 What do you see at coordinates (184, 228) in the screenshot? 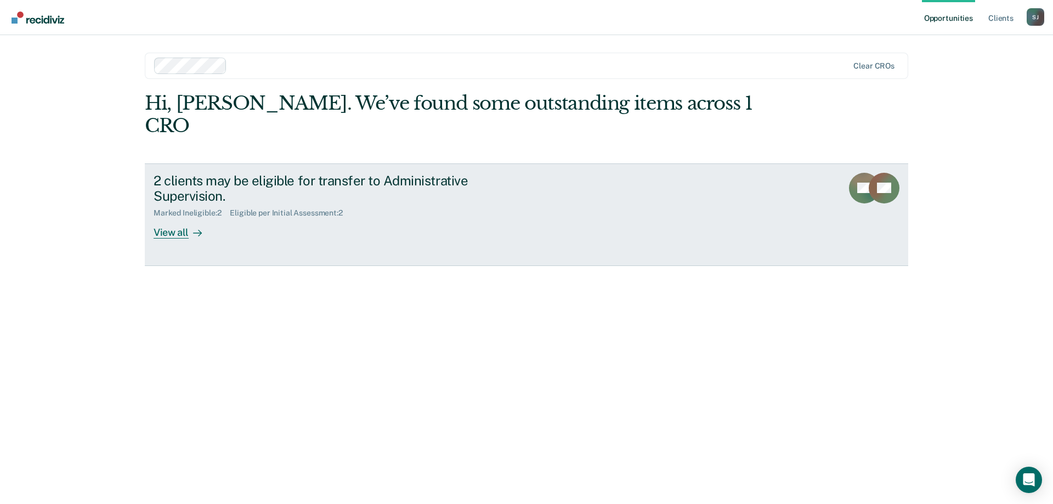
I see `div: View all` at bounding box center [184, 228].